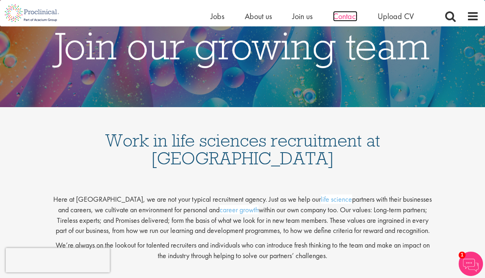 This screenshot has height=278, width=485. Describe the element at coordinates (462, 255) in the screenshot. I see `span: 1` at that location.